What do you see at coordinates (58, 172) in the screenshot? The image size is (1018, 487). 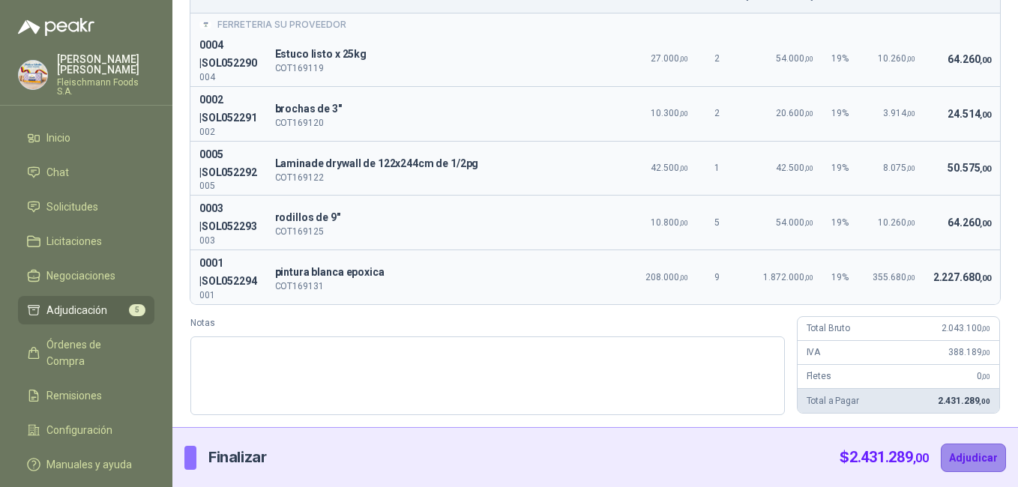 I see `span: Chat` at bounding box center [58, 172].